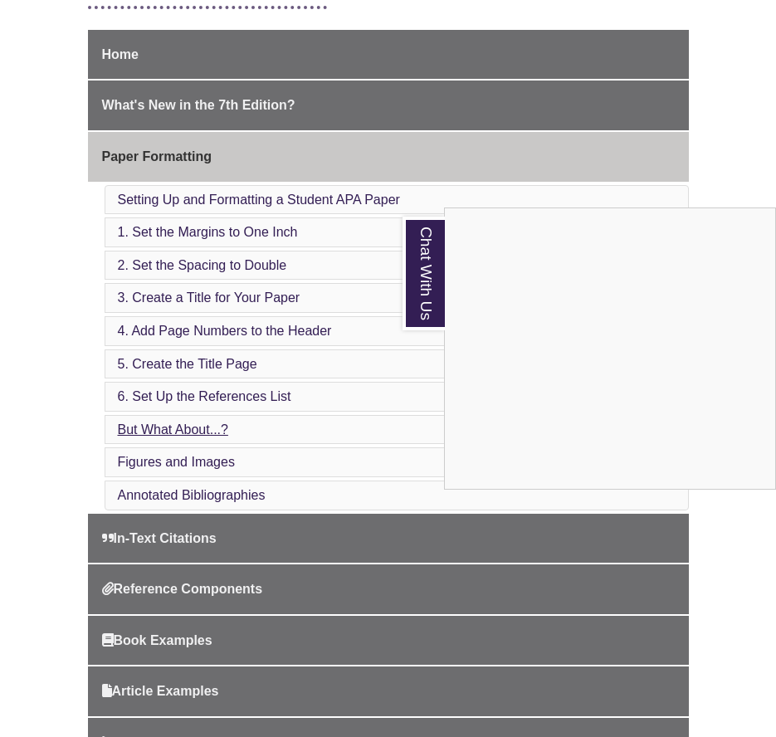  What do you see at coordinates (159, 538) in the screenshot?
I see `span: In-Text Citations` at bounding box center [159, 538].